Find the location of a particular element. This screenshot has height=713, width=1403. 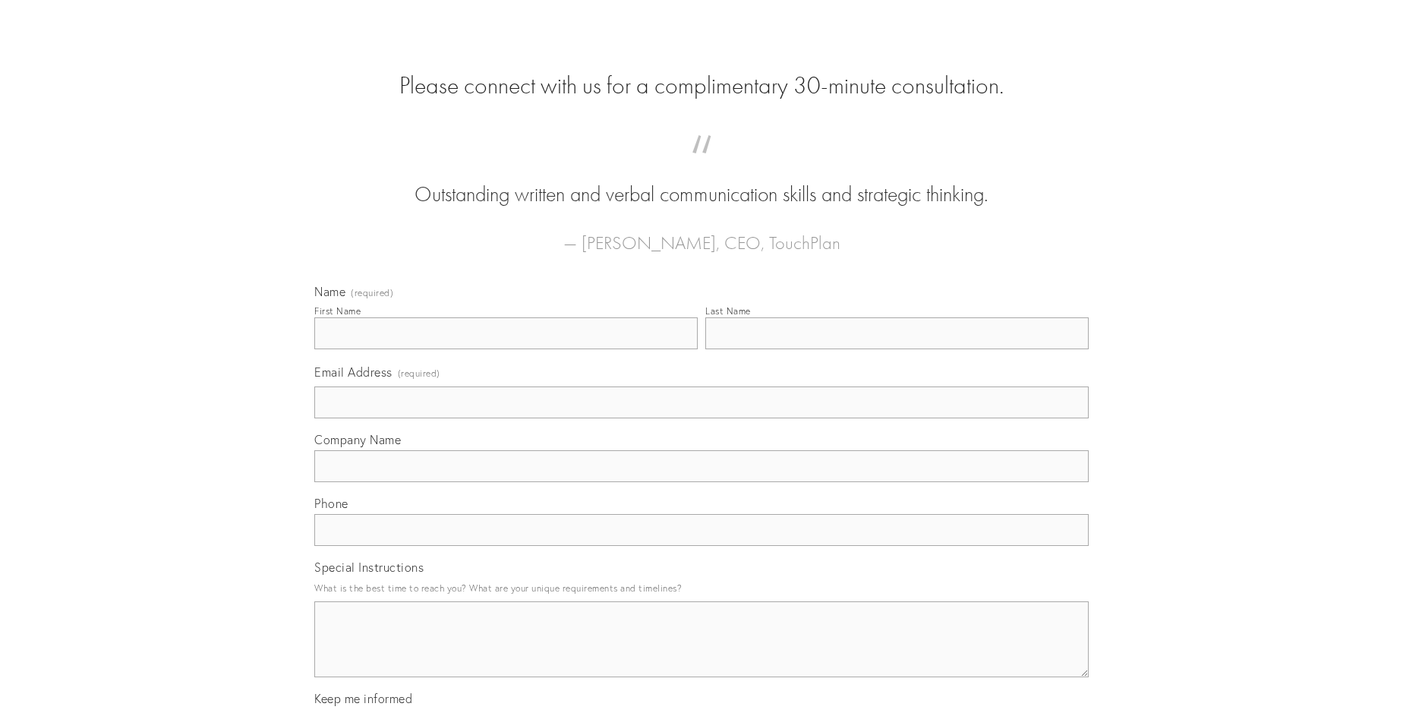

h2: Please connect with us for a complimentary 30-minute consultation. is located at coordinates (702, 86).